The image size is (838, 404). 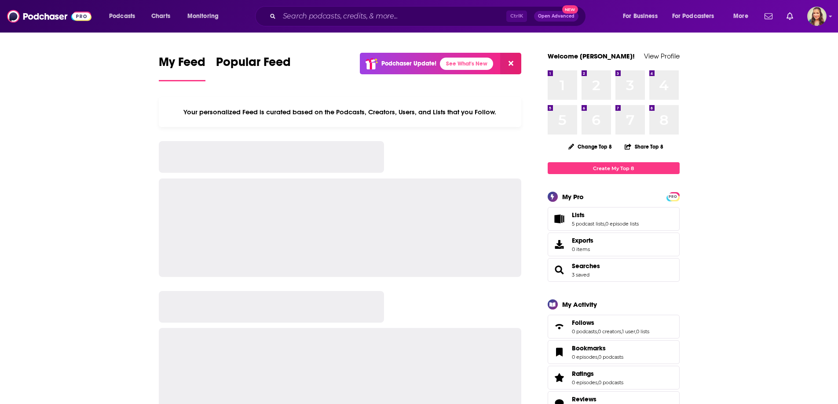 I want to click on button: Show profile menu, so click(x=817, y=16).